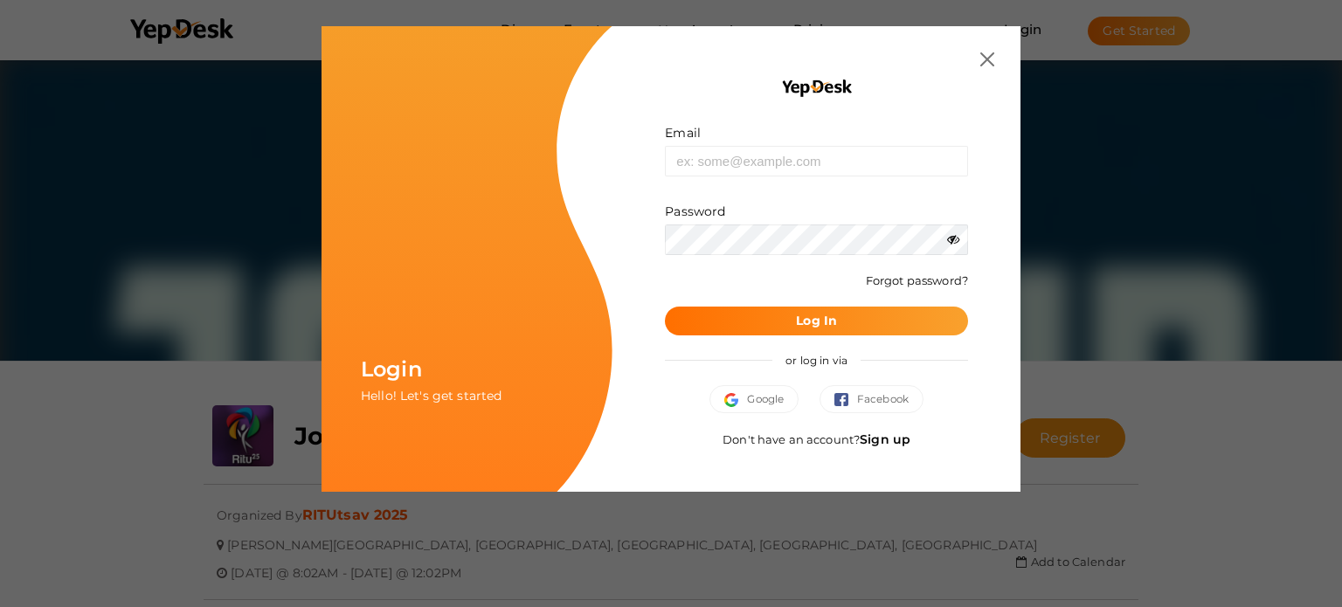  What do you see at coordinates (736, 400) in the screenshot?
I see `img: google.svg` at bounding box center [736, 400].